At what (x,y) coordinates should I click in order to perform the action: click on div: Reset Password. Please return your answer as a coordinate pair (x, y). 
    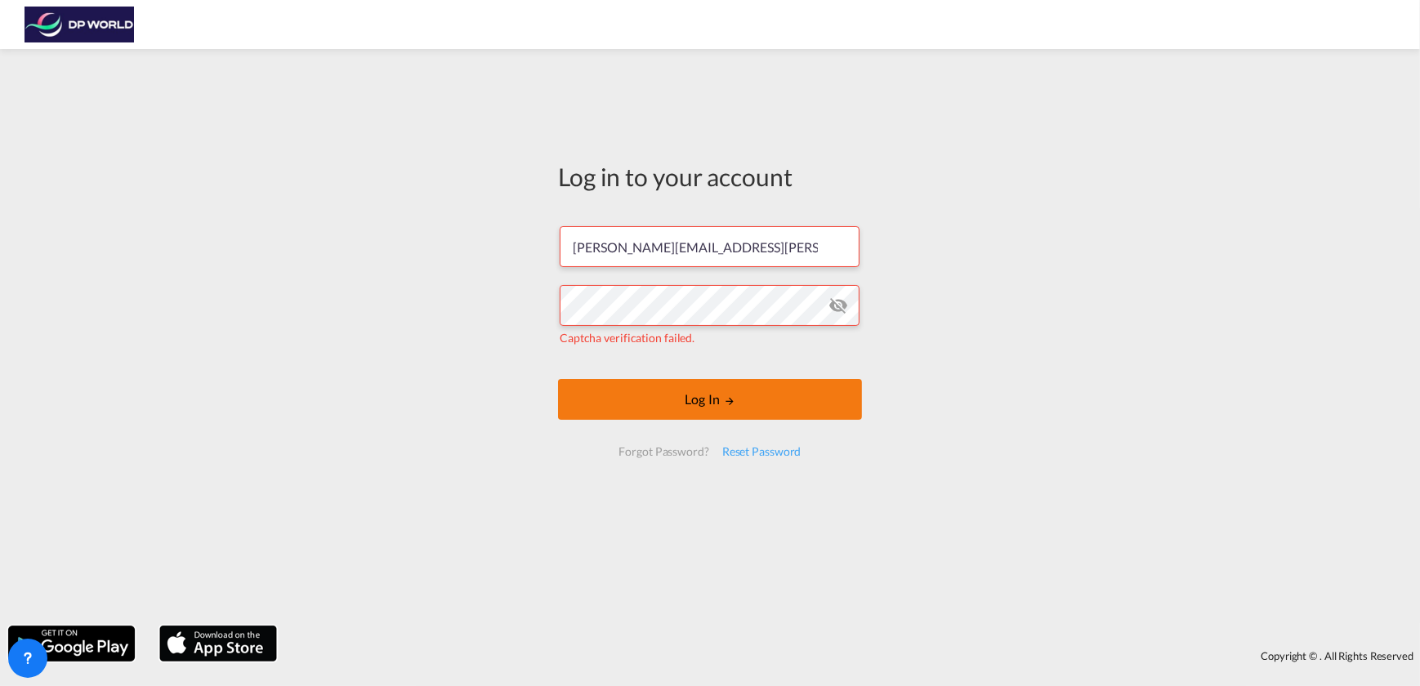
    Looking at the image, I should click on (762, 452).